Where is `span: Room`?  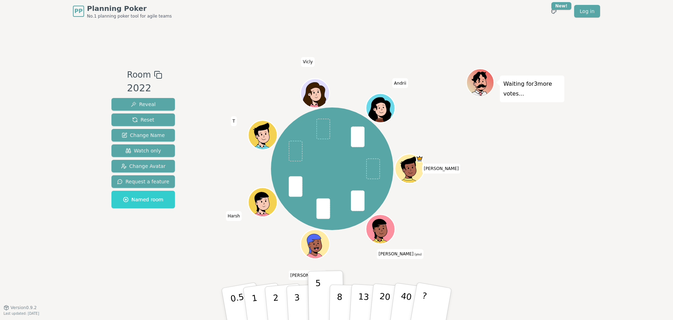 span: Room is located at coordinates (139, 75).